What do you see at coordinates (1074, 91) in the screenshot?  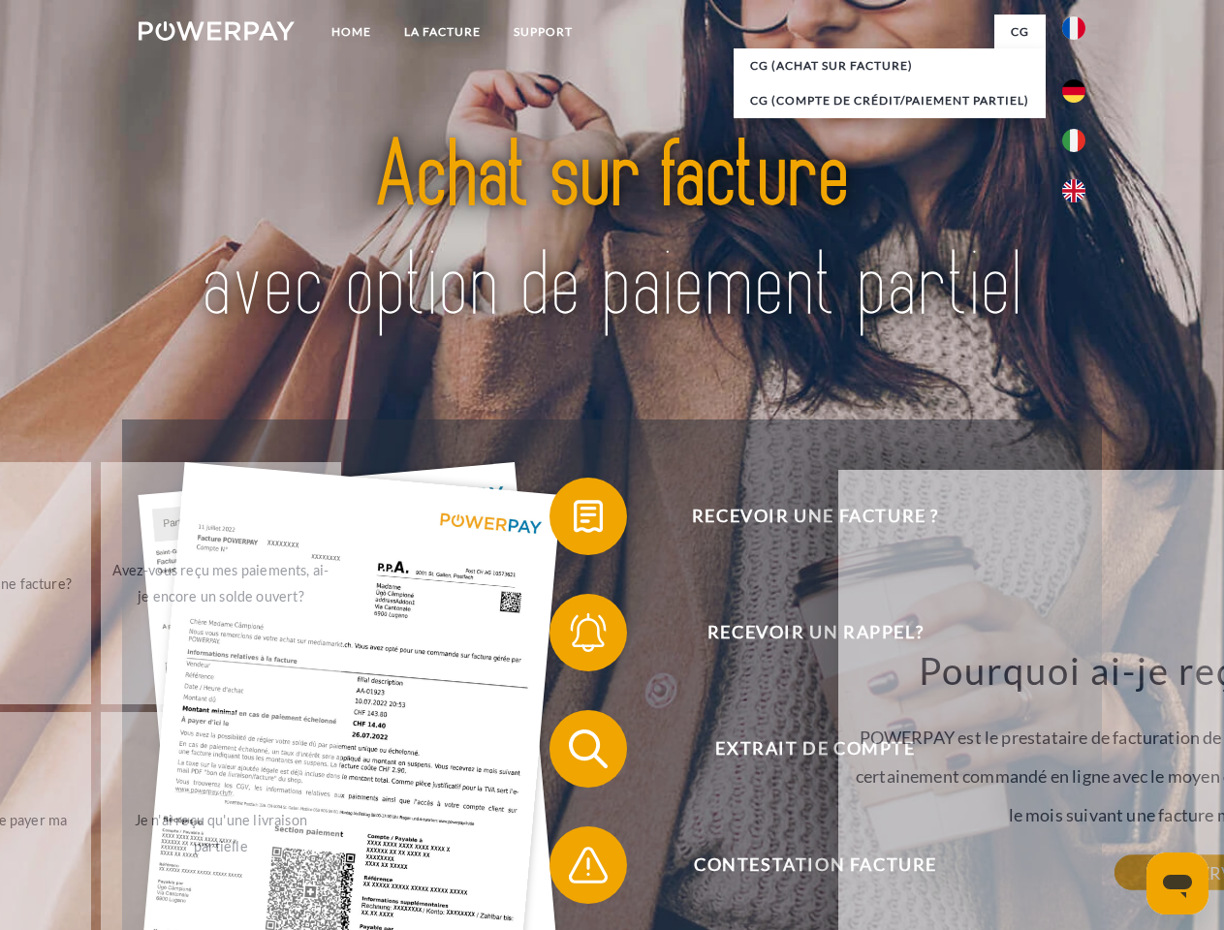 I see `img: de` at bounding box center [1074, 91].